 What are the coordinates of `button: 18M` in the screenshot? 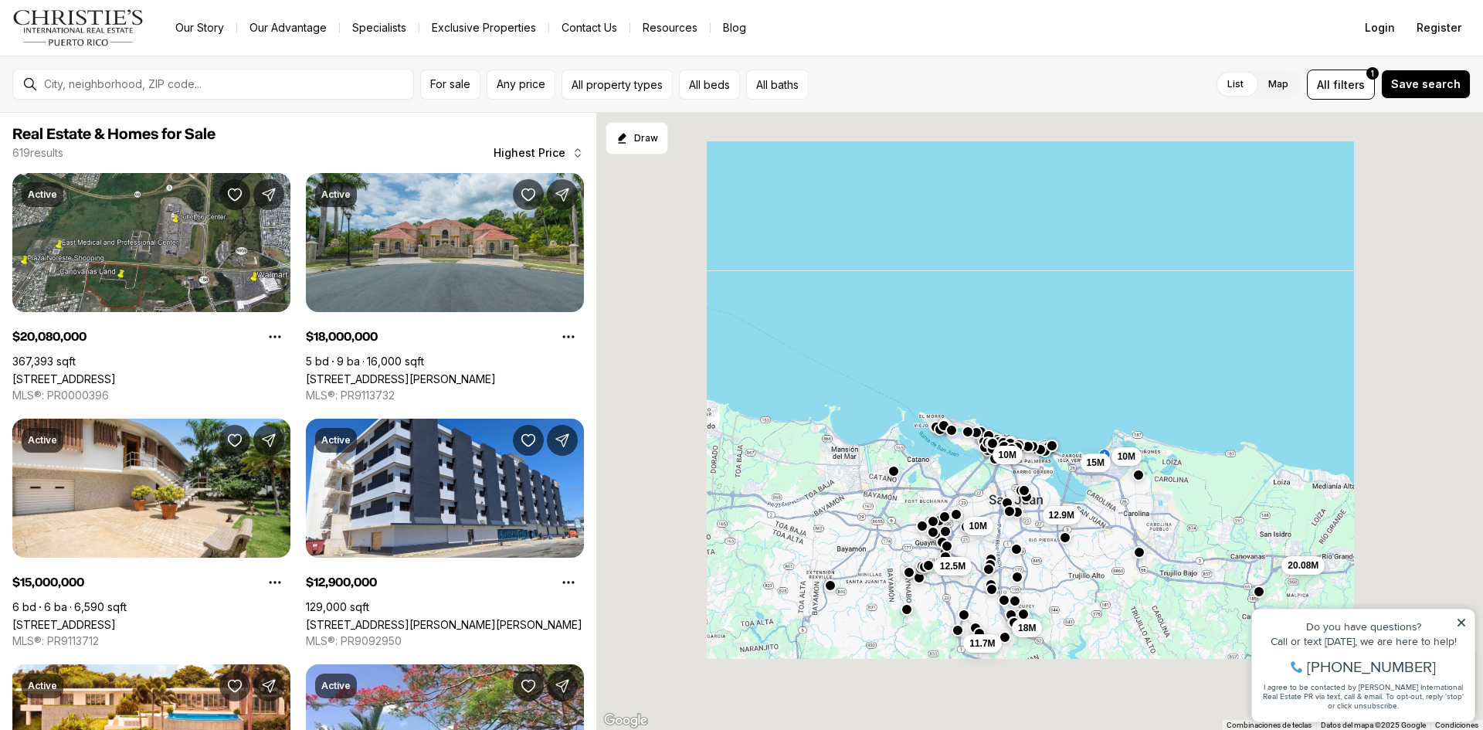 It's located at (1026, 628).